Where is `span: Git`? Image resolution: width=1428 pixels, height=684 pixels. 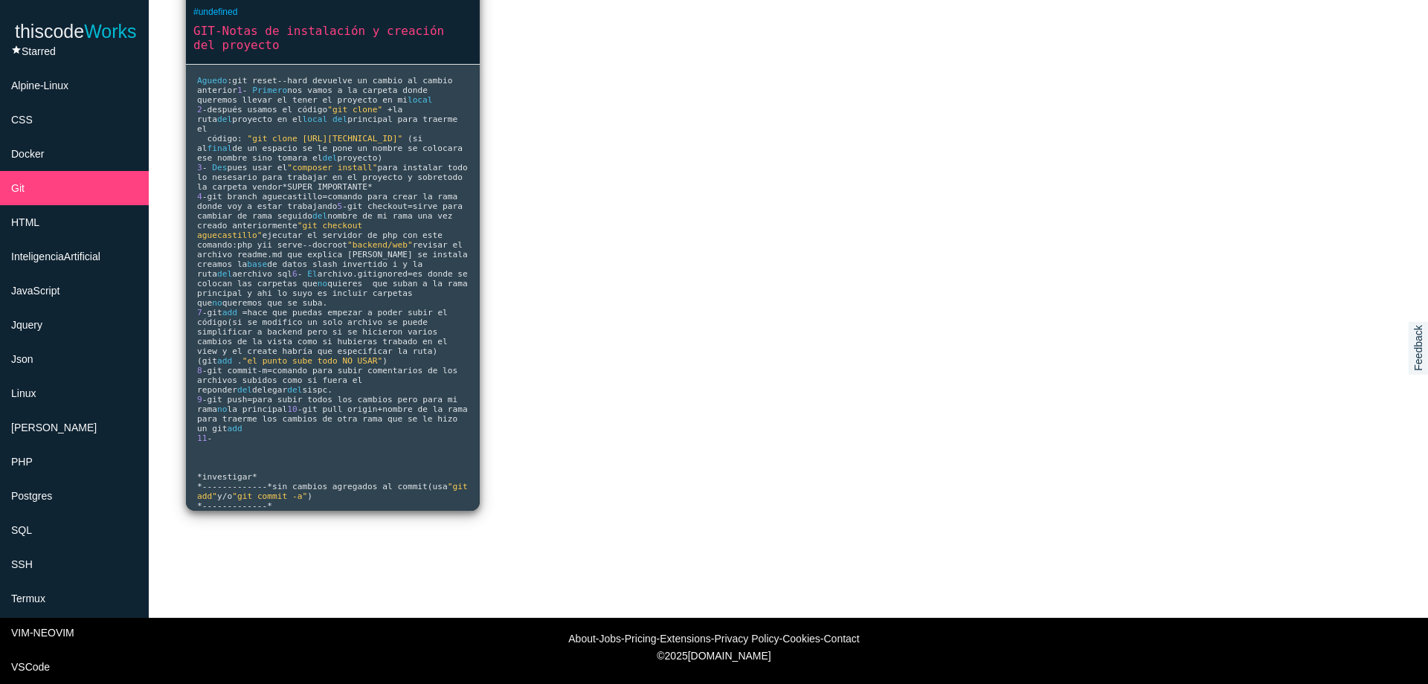 span: Git is located at coordinates (18, 188).